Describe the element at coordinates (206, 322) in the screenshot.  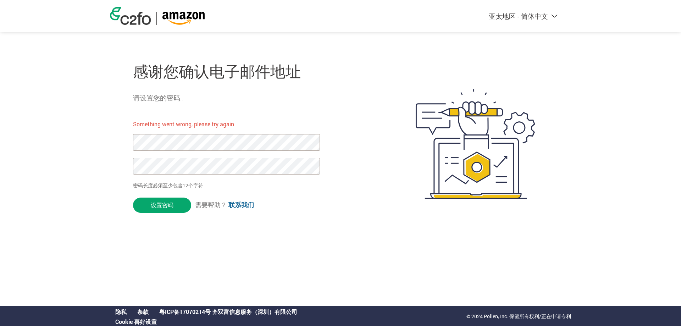
I see `div: Open Cookie Preferences Modal` at that location.